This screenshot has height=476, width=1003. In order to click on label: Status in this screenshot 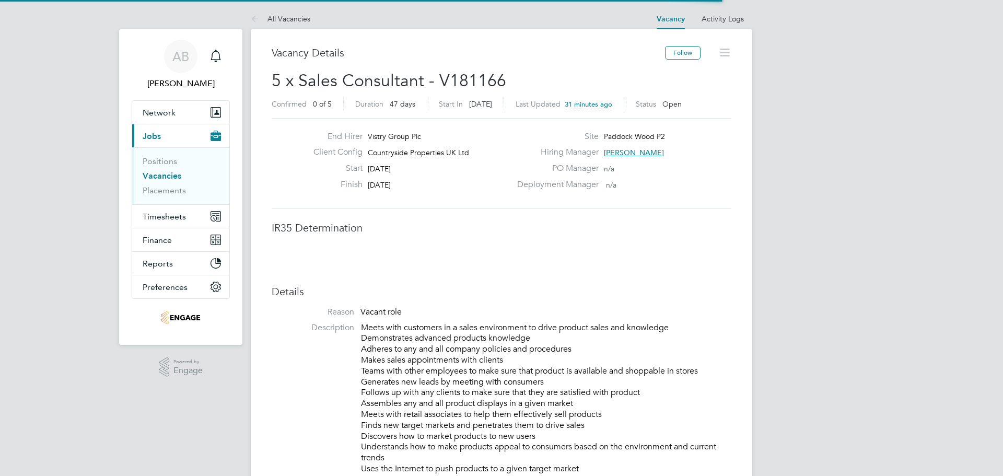, I will do `click(646, 104)`.